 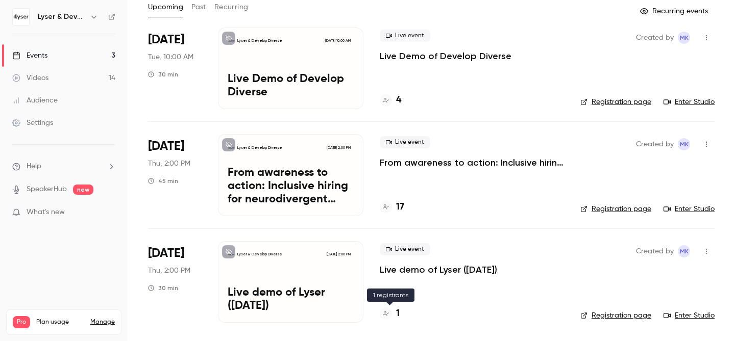 I want to click on span: Pro, so click(x=21, y=323).